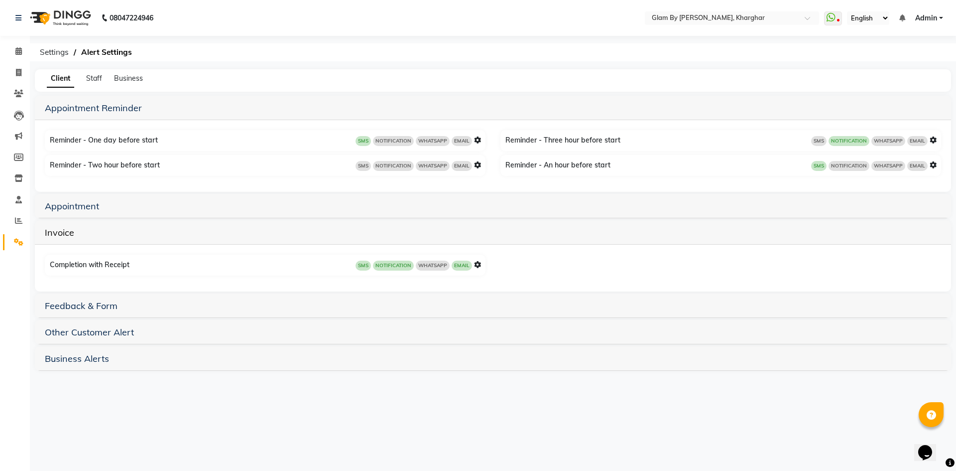 This screenshot has width=956, height=471. What do you see at coordinates (266, 140) in the screenshot?
I see `div: Reminder - One day before start` at bounding box center [266, 140].